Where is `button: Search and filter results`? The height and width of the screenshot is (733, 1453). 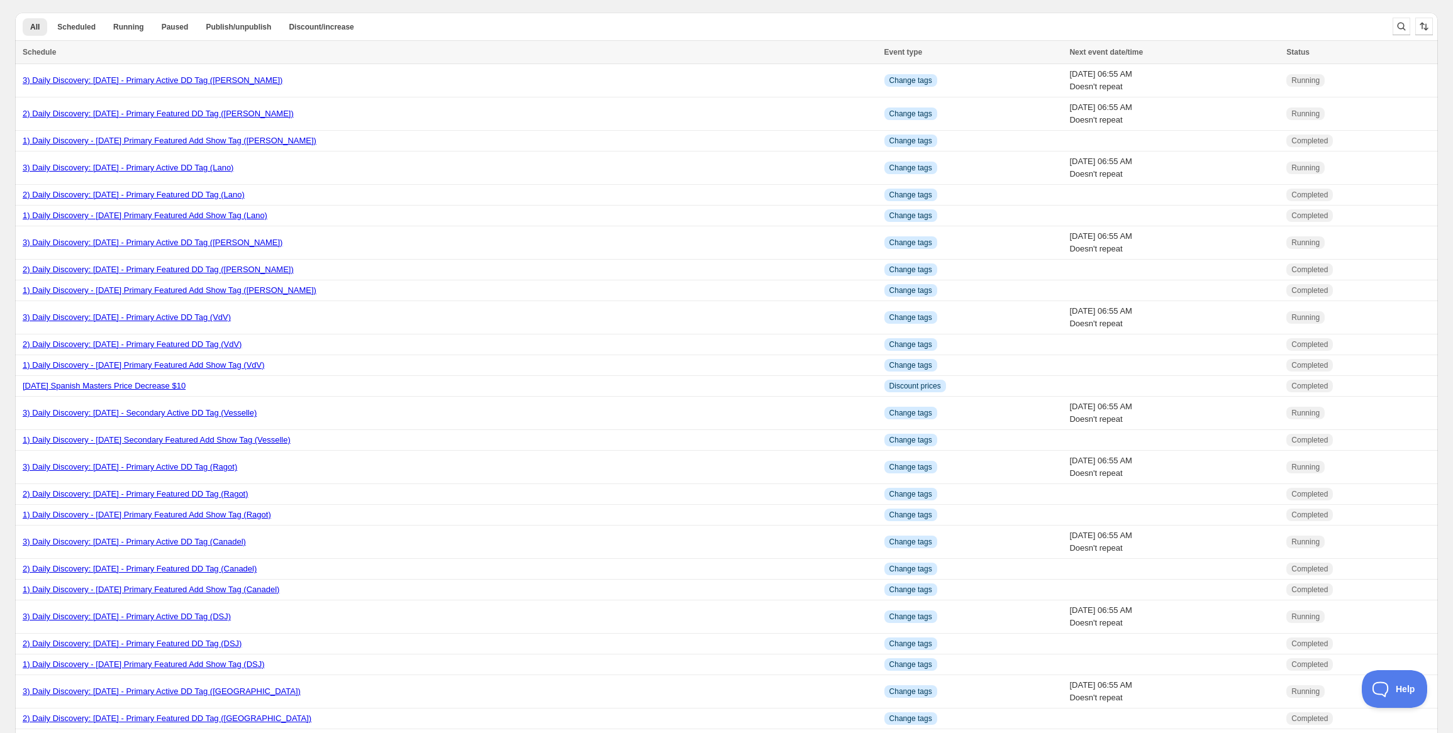
button: Search and filter results is located at coordinates (1401, 26).